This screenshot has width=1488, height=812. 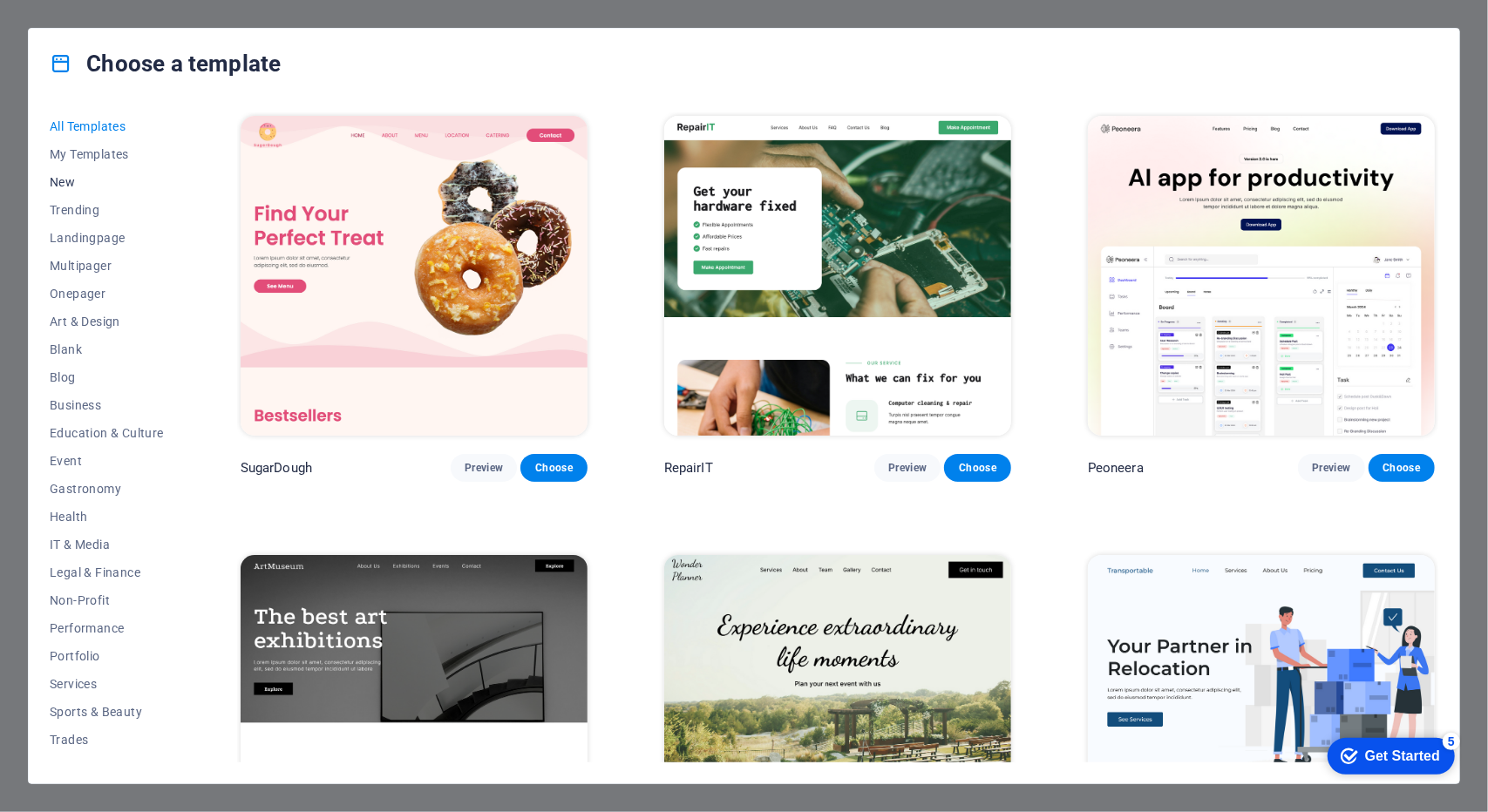 I want to click on button: My Templates, so click(x=106, y=154).